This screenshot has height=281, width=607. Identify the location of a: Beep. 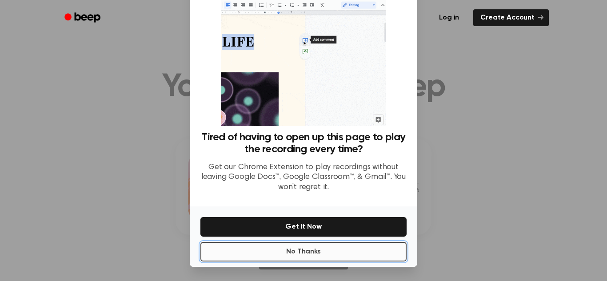
(83, 18).